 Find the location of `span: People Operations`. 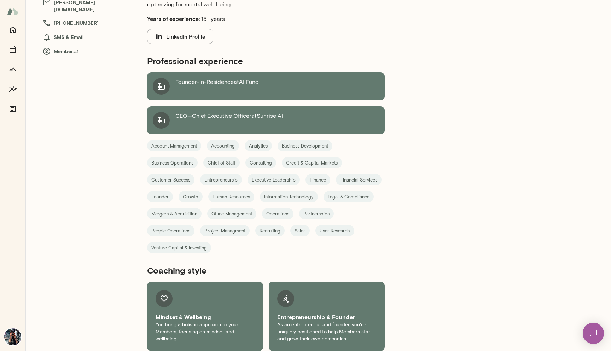

span: People Operations is located at coordinates (171, 231).